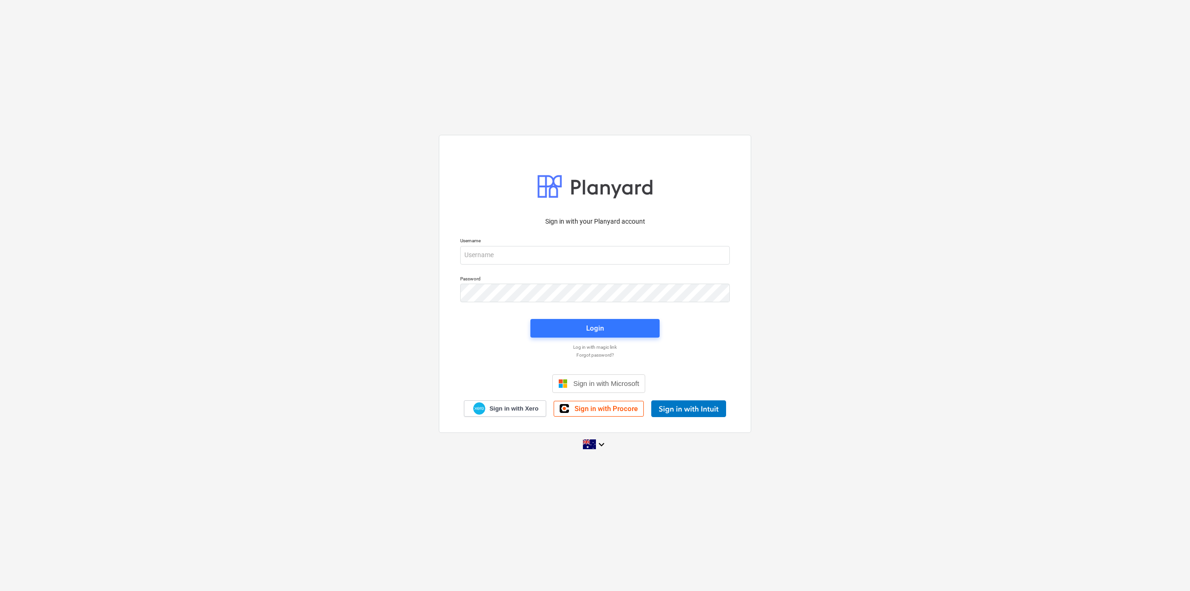 Image resolution: width=1190 pixels, height=591 pixels. I want to click on span: Sign in with Microsoft, so click(606, 383).